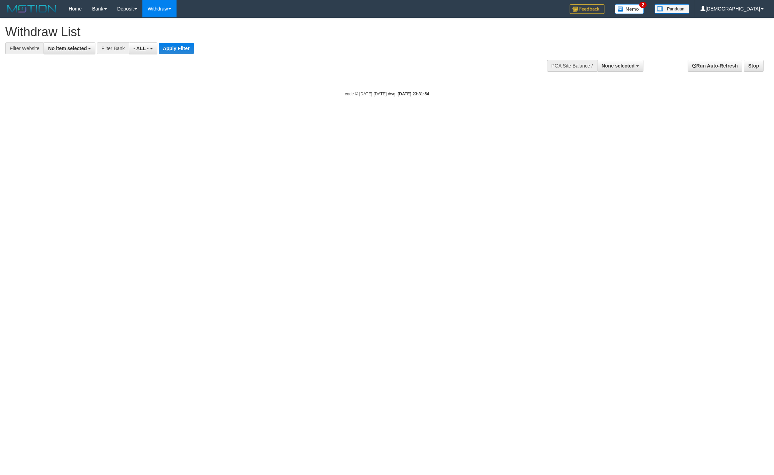  Describe the element at coordinates (618, 66) in the screenshot. I see `span: None selected` at that location.